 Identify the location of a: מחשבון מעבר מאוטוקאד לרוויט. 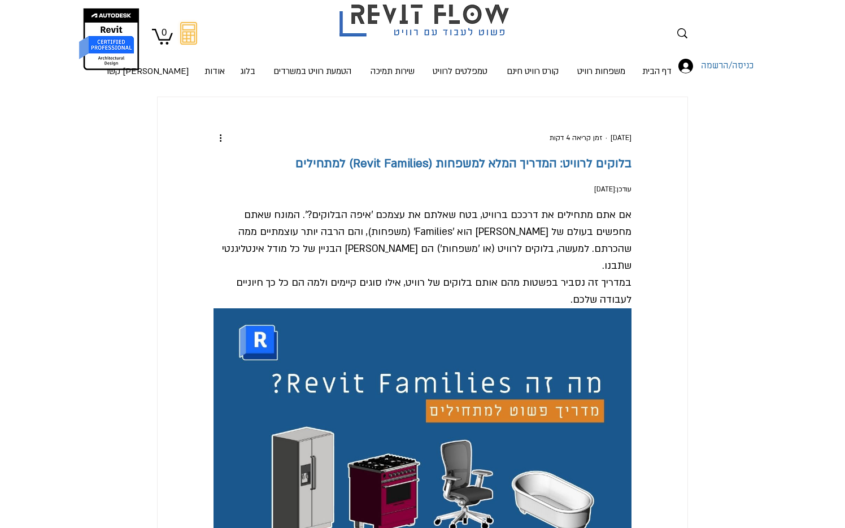
(189, 33).